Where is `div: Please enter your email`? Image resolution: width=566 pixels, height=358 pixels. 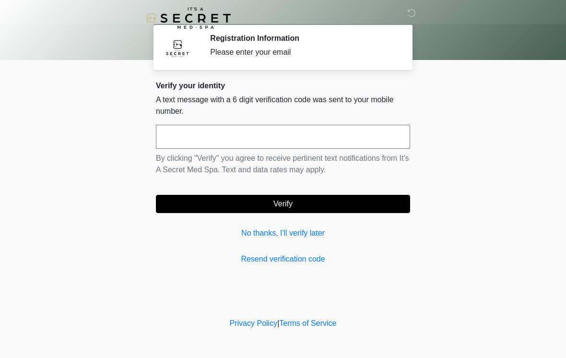 div: Please enter your email is located at coordinates (303, 52).